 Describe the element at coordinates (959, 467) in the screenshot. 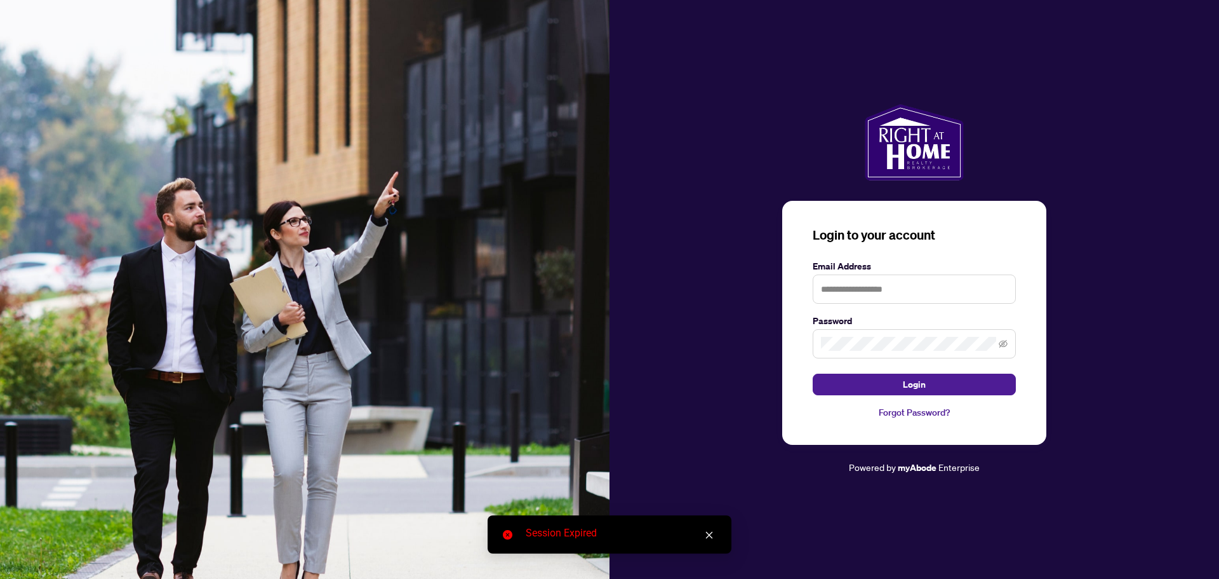

I see `span: Enterprise` at that location.